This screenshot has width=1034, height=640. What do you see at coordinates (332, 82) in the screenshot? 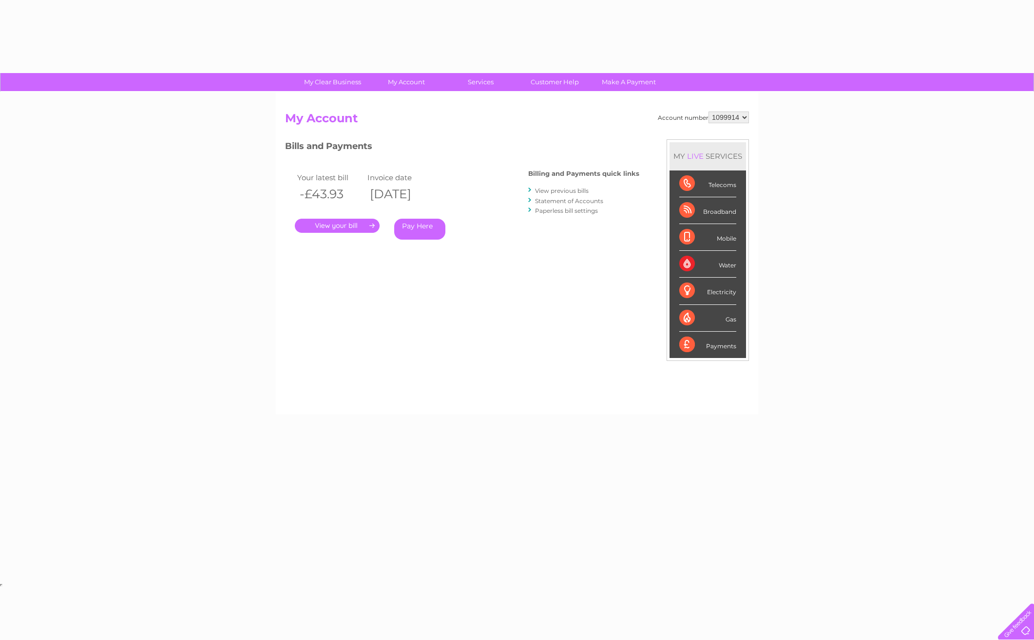
I see `a: My Clear Business` at bounding box center [332, 82].